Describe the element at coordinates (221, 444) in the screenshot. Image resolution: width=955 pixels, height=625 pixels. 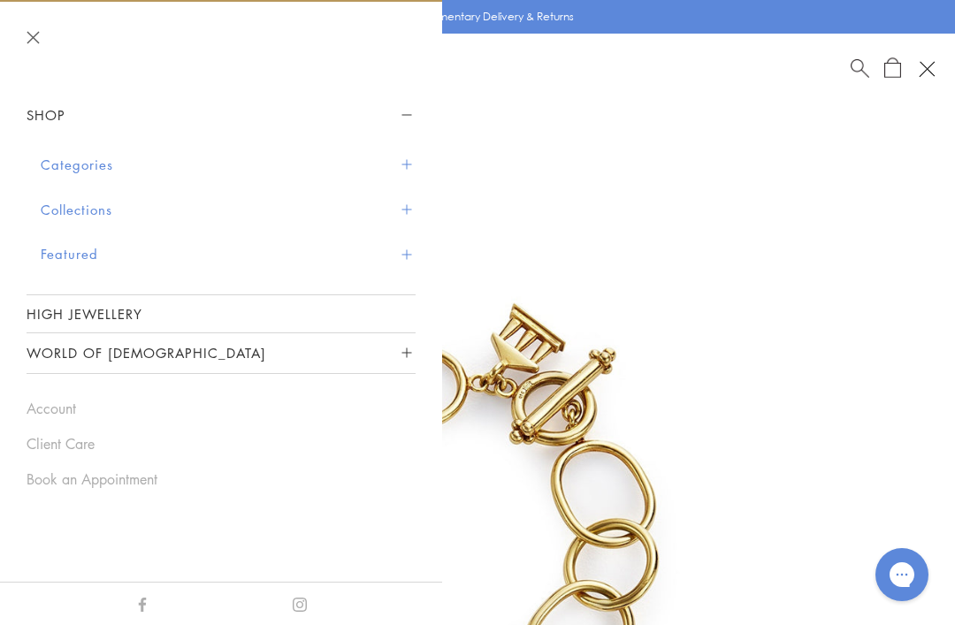
I see `a: Client Care` at that location.